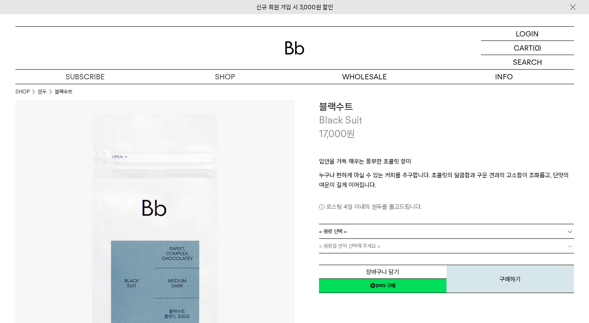 Image resolution: width=589 pixels, height=323 pixels. What do you see at coordinates (504, 77) in the screenshot?
I see `p: INFO` at bounding box center [504, 77].